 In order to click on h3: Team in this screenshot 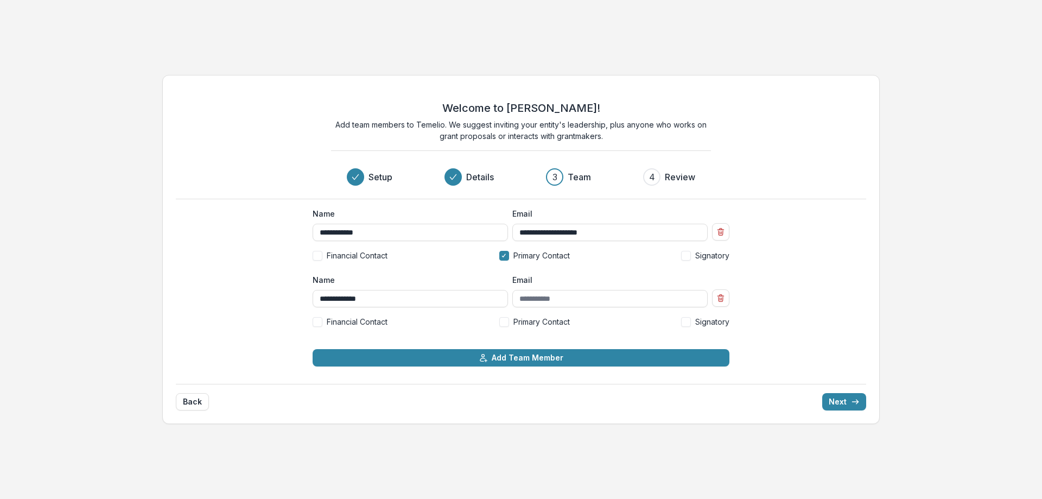, I will do `click(579, 177)`.